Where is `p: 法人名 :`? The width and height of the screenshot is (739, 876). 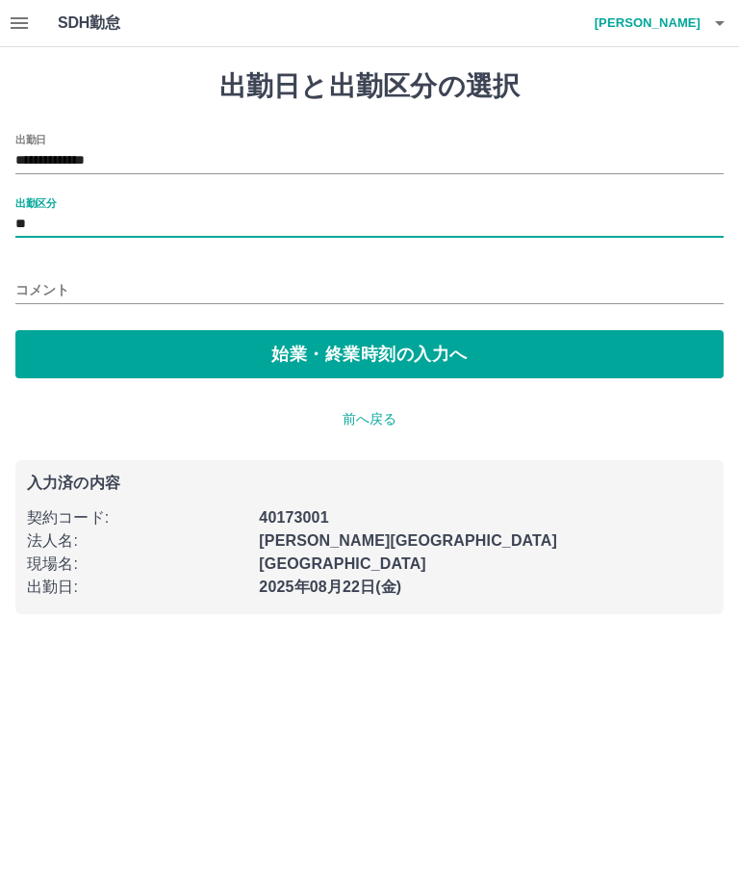
p: 法人名 : is located at coordinates (137, 541).